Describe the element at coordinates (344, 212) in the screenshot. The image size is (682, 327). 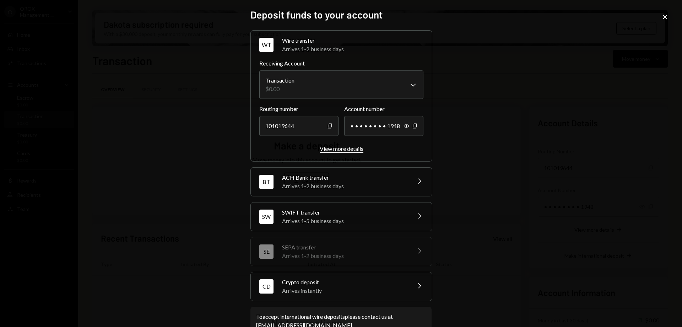
I see `div: SWIFT transfer` at that location.